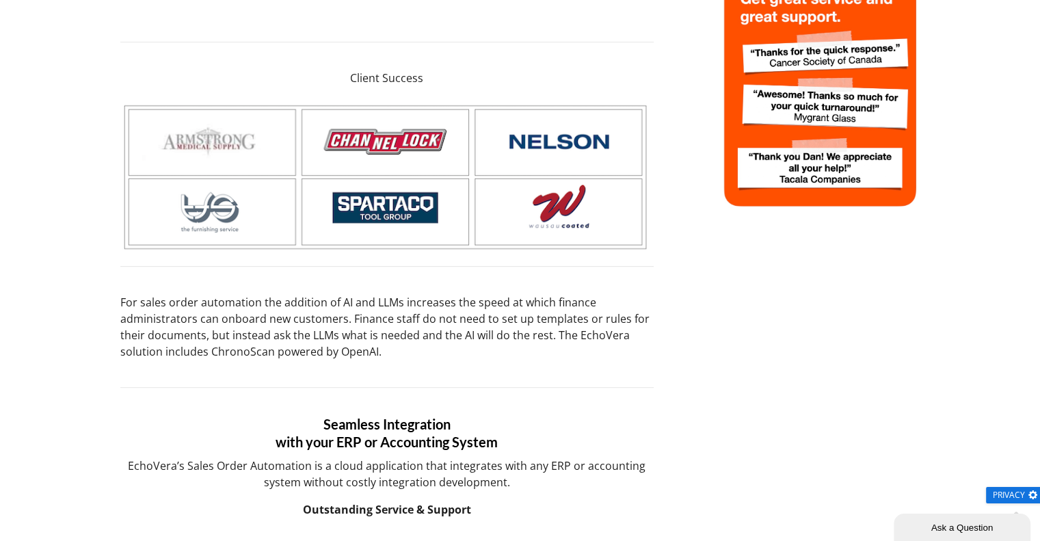 This screenshot has height=541, width=1040. I want to click on div: Ask a Question, so click(68, 16).